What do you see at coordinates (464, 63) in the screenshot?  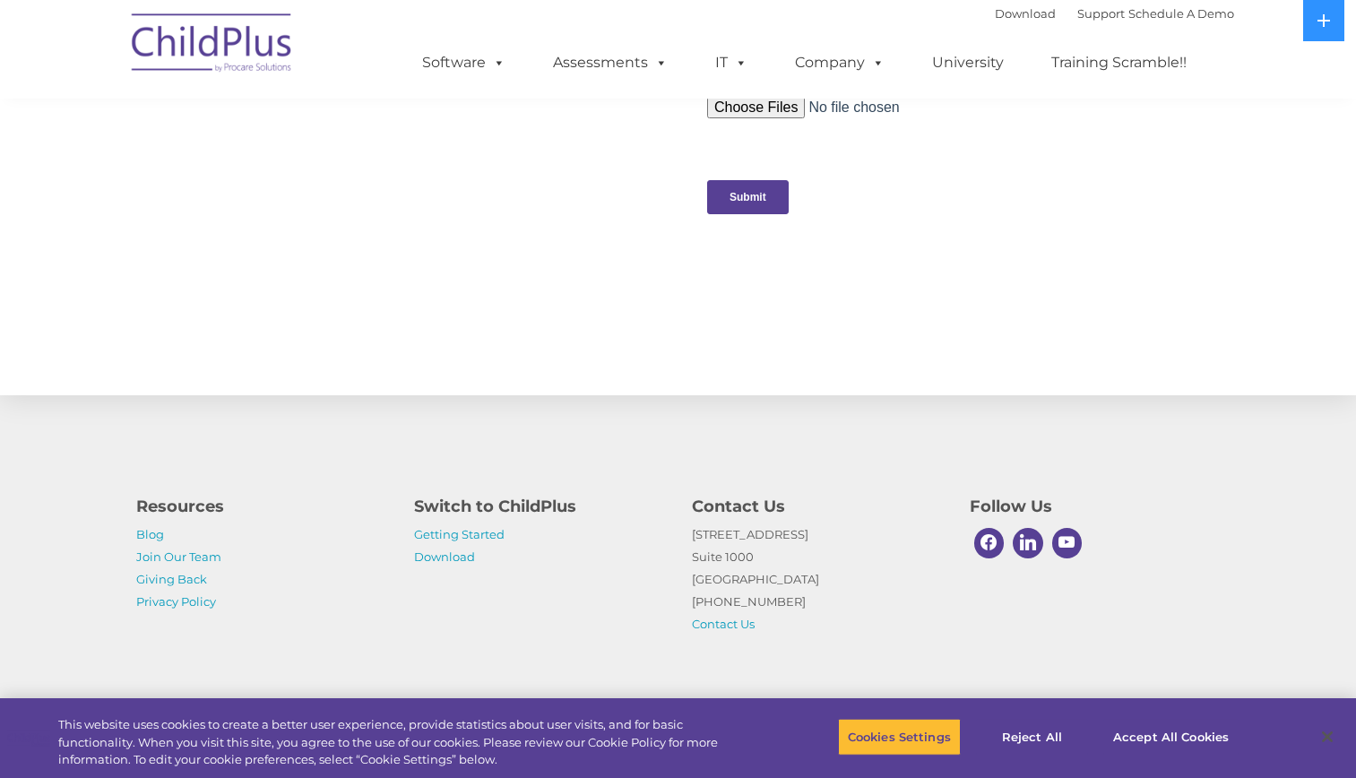 I see `a: Software` at bounding box center [464, 63].